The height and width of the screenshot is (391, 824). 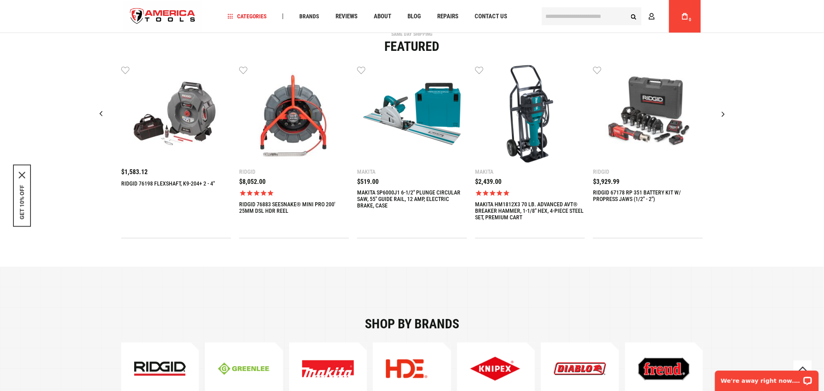 I want to click on span: $8,052.00, so click(x=252, y=181).